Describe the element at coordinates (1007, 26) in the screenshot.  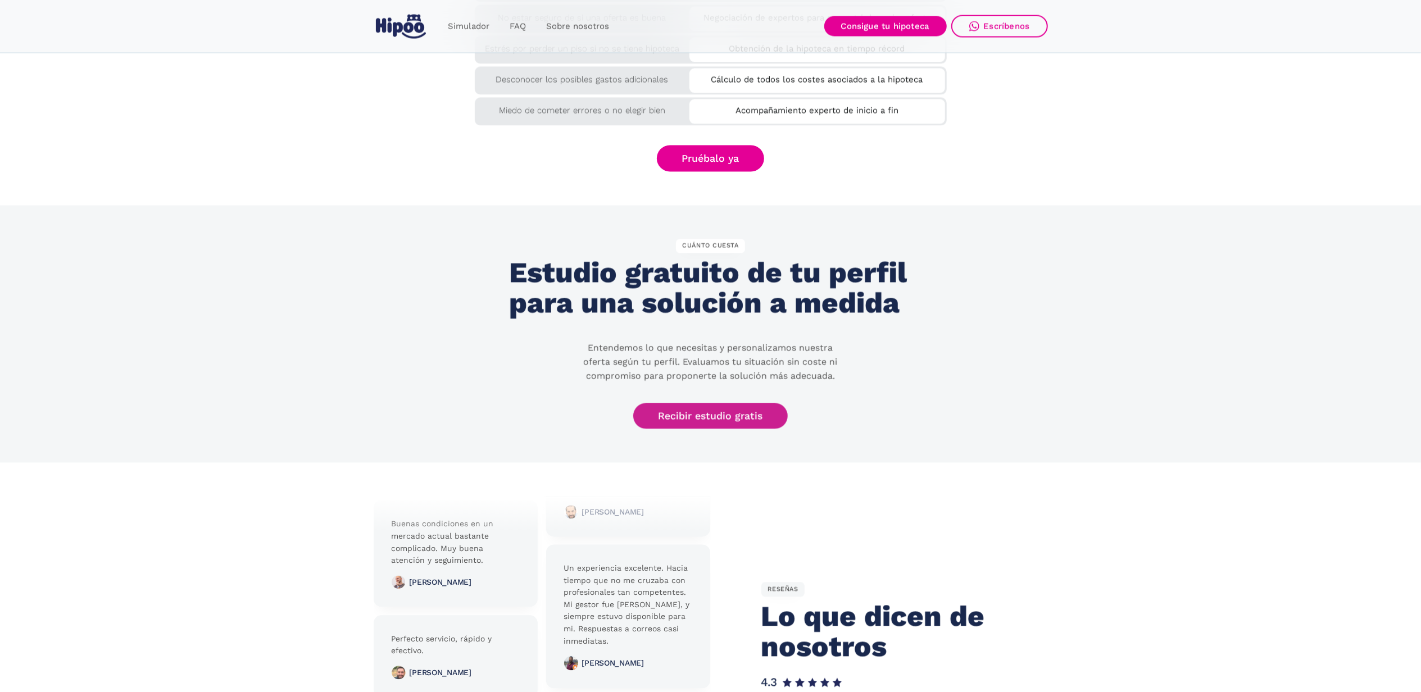
I see `div: Escríbenos` at that location.